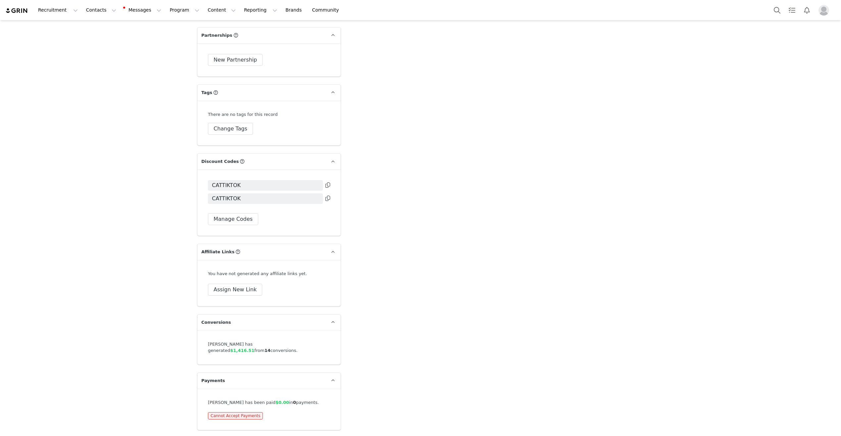  Describe the element at coordinates (243, 115) in the screenshot. I see `div: There are no tags for this record` at that location.